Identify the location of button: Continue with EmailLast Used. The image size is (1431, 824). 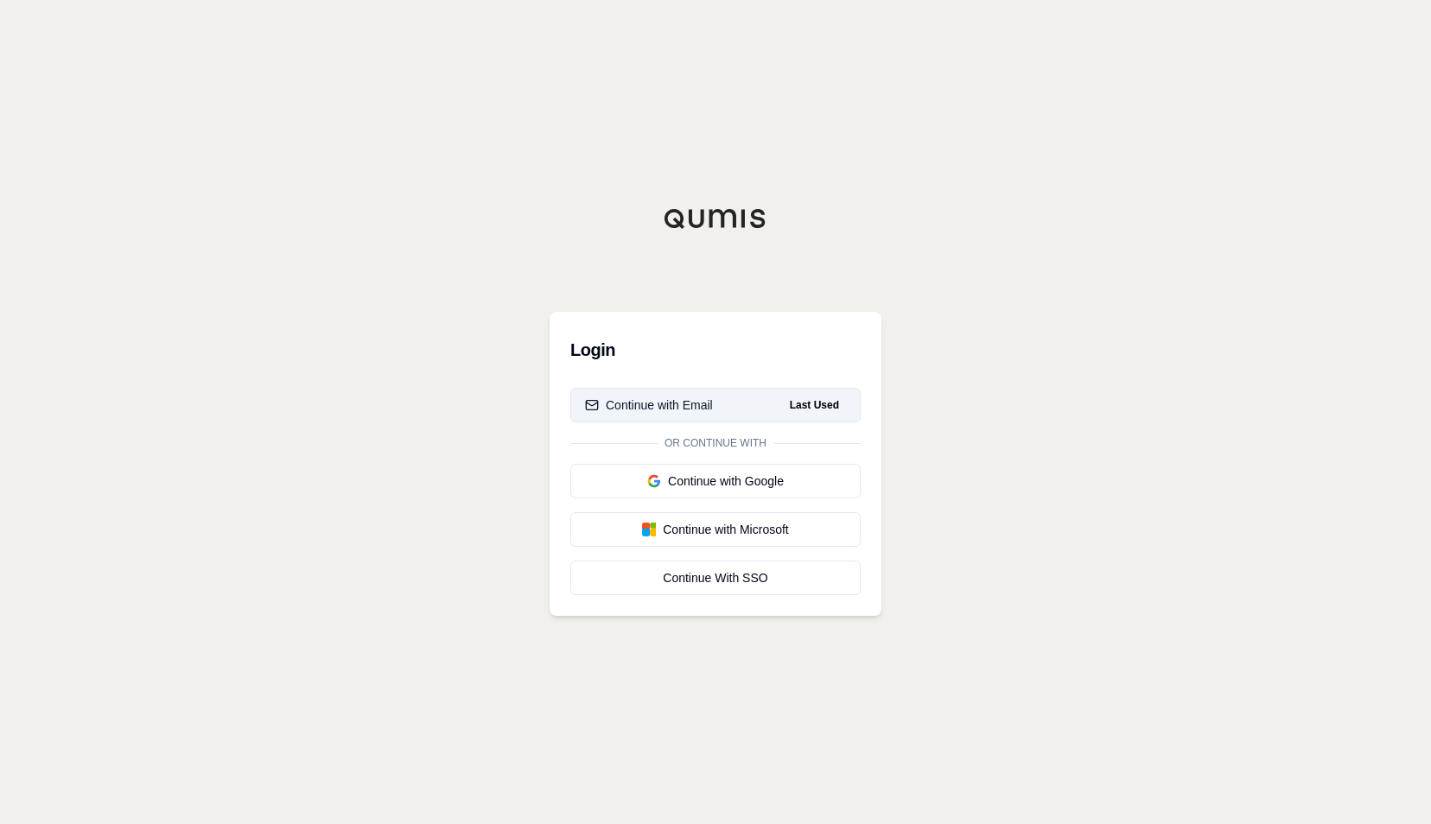
(715, 405).